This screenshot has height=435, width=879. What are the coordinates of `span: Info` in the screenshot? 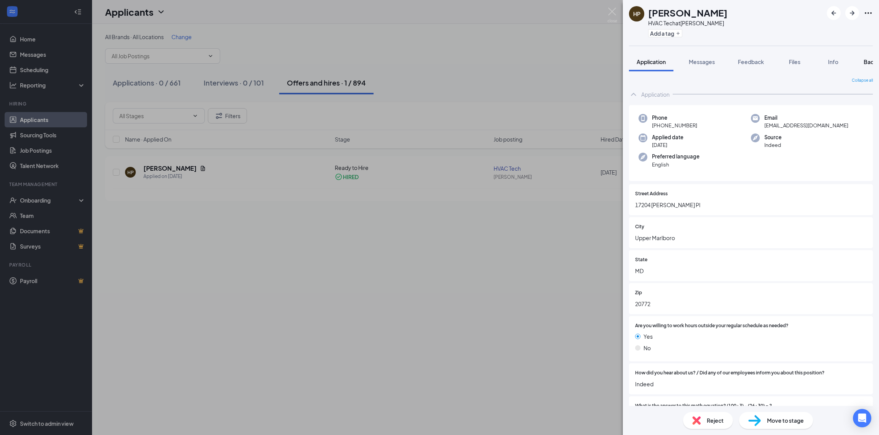 It's located at (833, 62).